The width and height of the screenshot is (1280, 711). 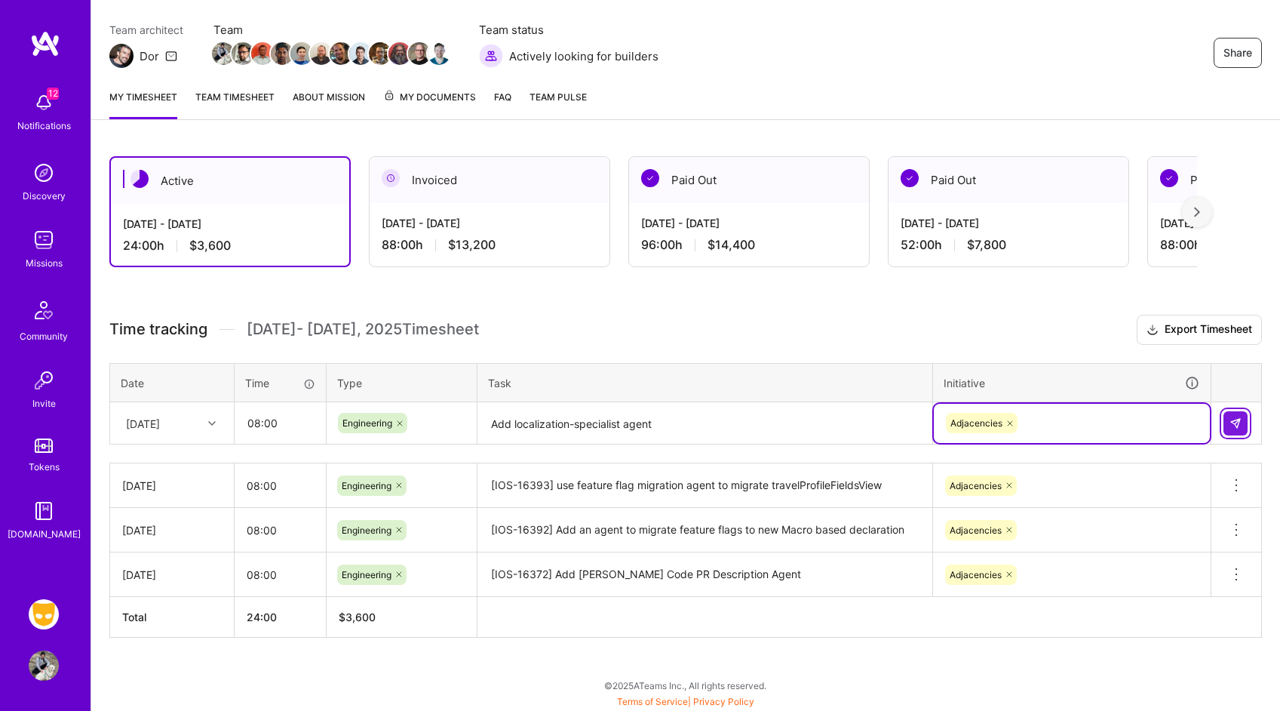 I want to click on span: $3,600, so click(x=210, y=245).